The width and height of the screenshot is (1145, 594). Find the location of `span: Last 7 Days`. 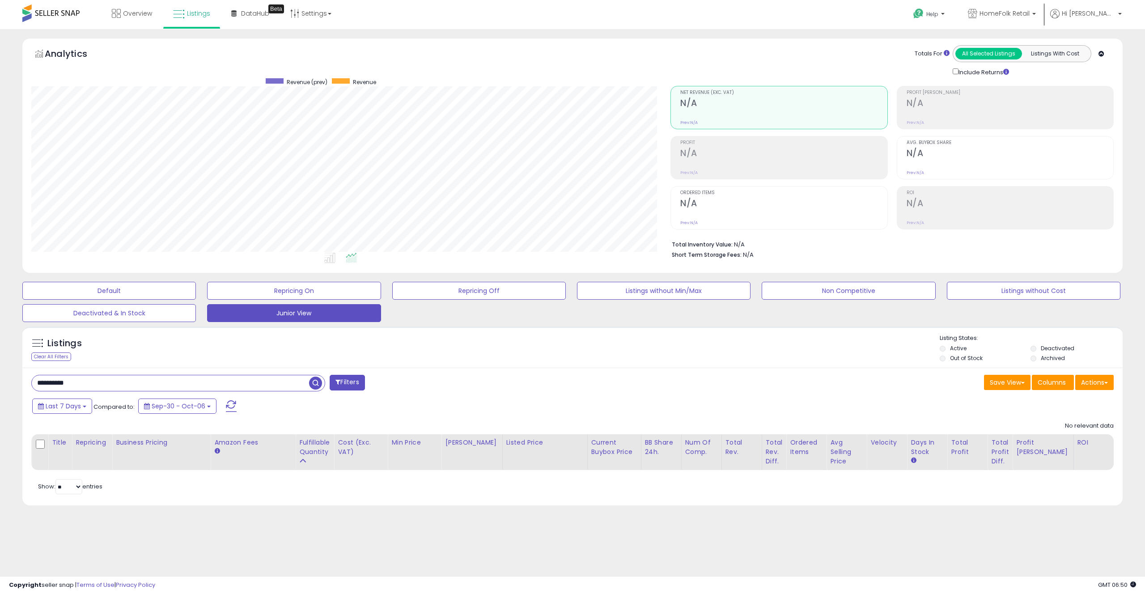

span: Last 7 Days is located at coordinates (63, 406).